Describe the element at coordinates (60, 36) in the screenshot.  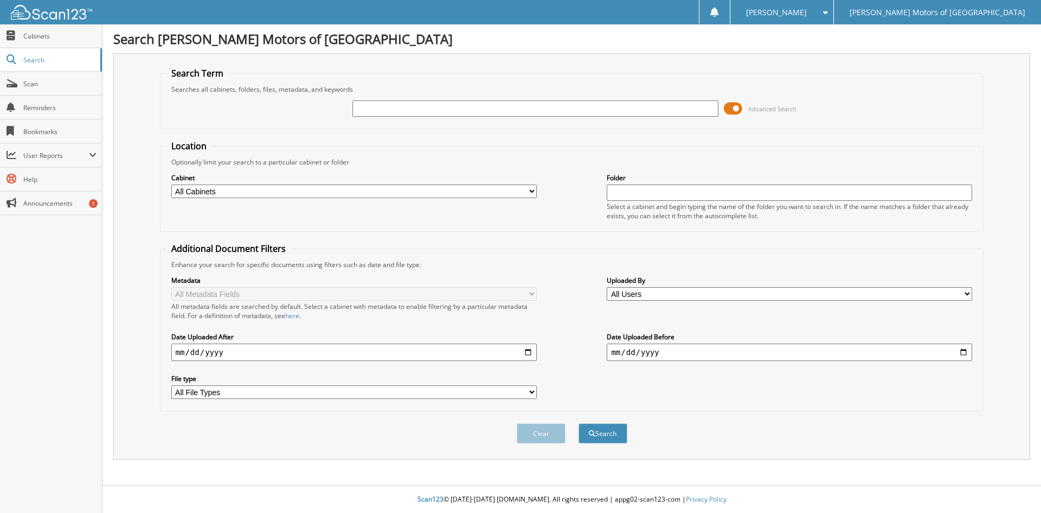
I see `span: Cabinets` at that location.